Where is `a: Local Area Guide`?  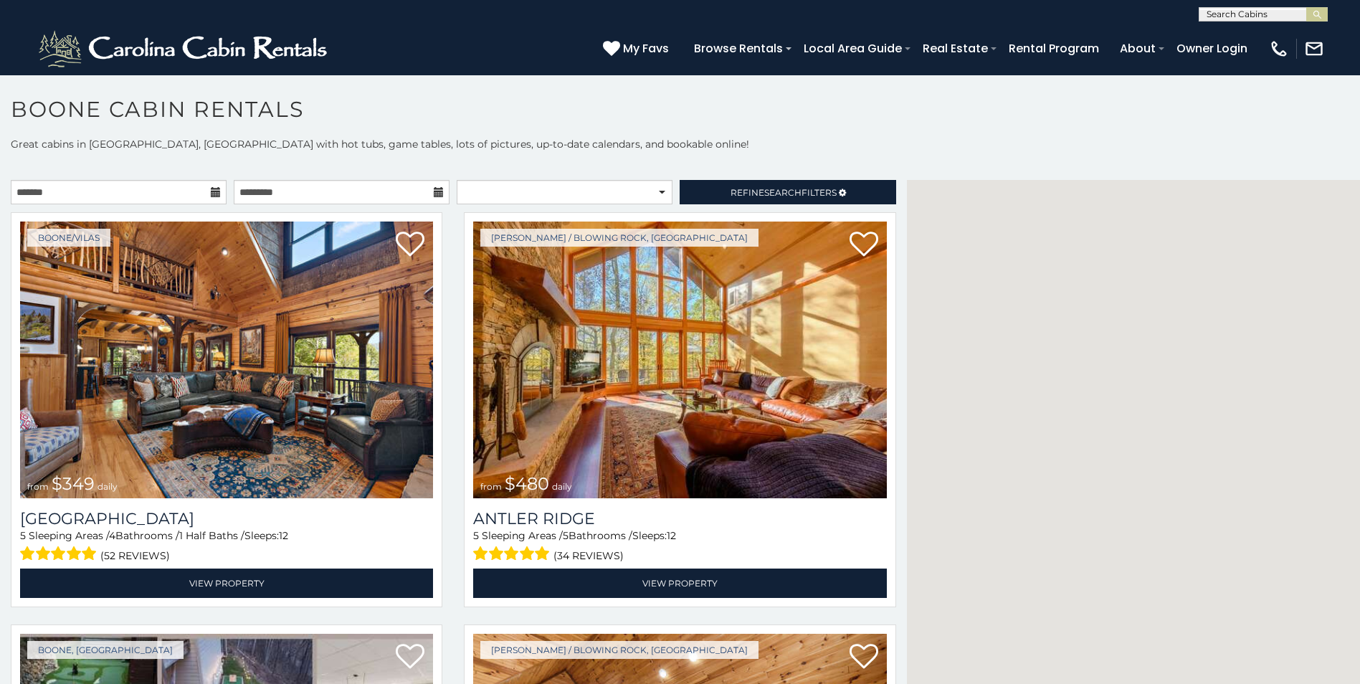
a: Local Area Guide is located at coordinates (852, 48).